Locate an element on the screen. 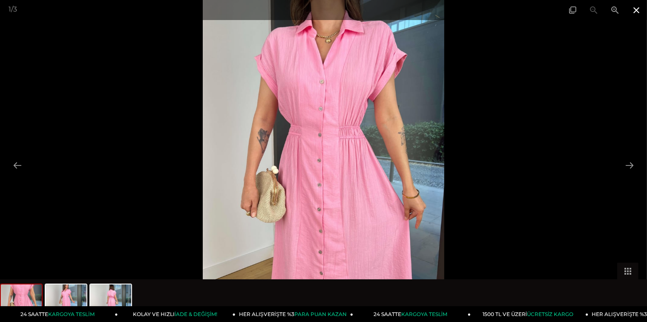 Image resolution: width=647 pixels, height=322 pixels. span: ÜCRETSİZ KARGO is located at coordinates (550, 314).